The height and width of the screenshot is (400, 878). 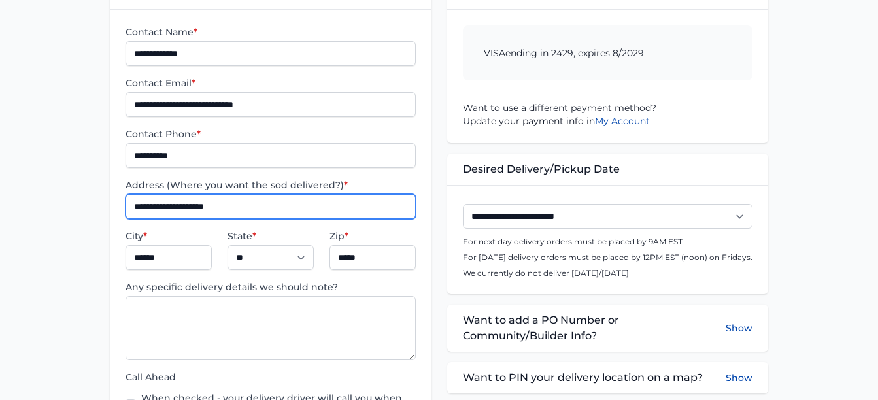 I want to click on label: Call Ahead, so click(x=271, y=377).